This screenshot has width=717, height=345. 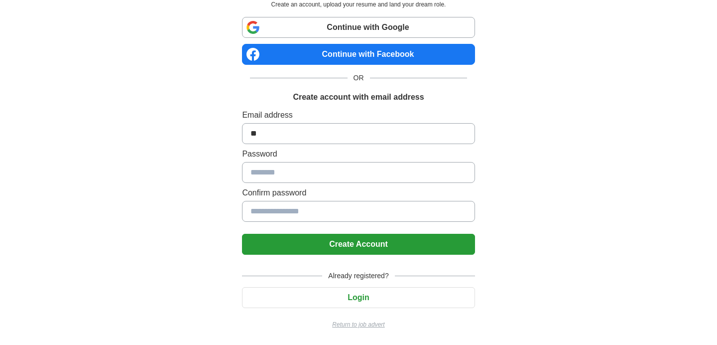 I want to click on p: Return to job advert, so click(x=358, y=324).